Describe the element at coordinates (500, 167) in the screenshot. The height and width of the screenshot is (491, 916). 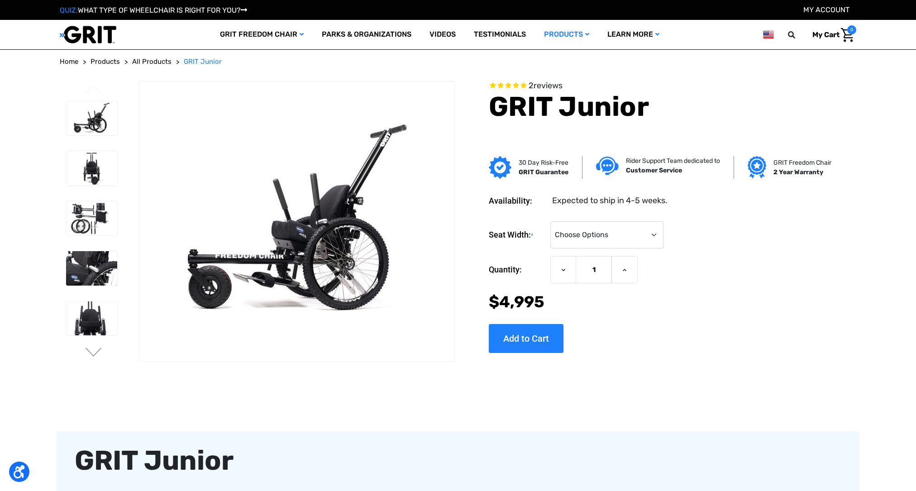
I see `img: GRIT Guarantee` at that location.